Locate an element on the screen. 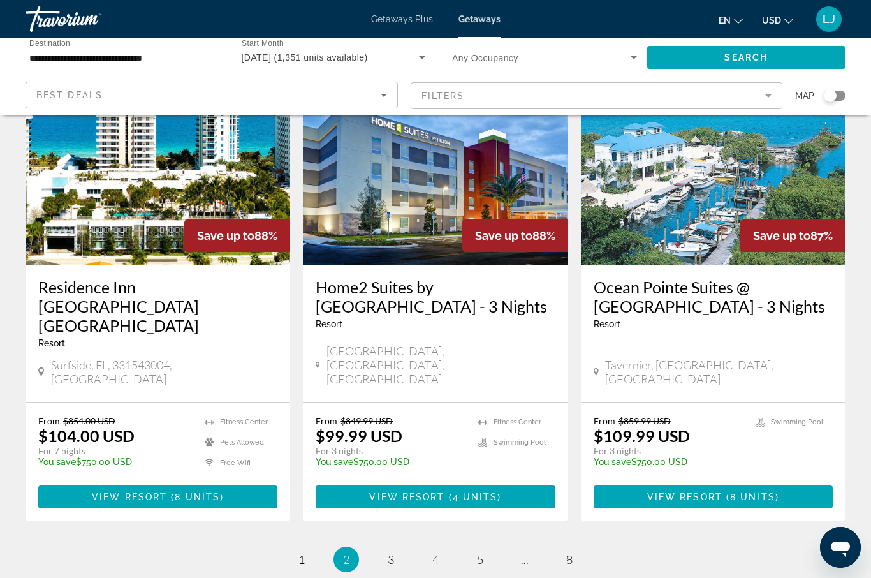 This screenshot has height=578, width=871. span: Pets Allowed is located at coordinates (242, 442).